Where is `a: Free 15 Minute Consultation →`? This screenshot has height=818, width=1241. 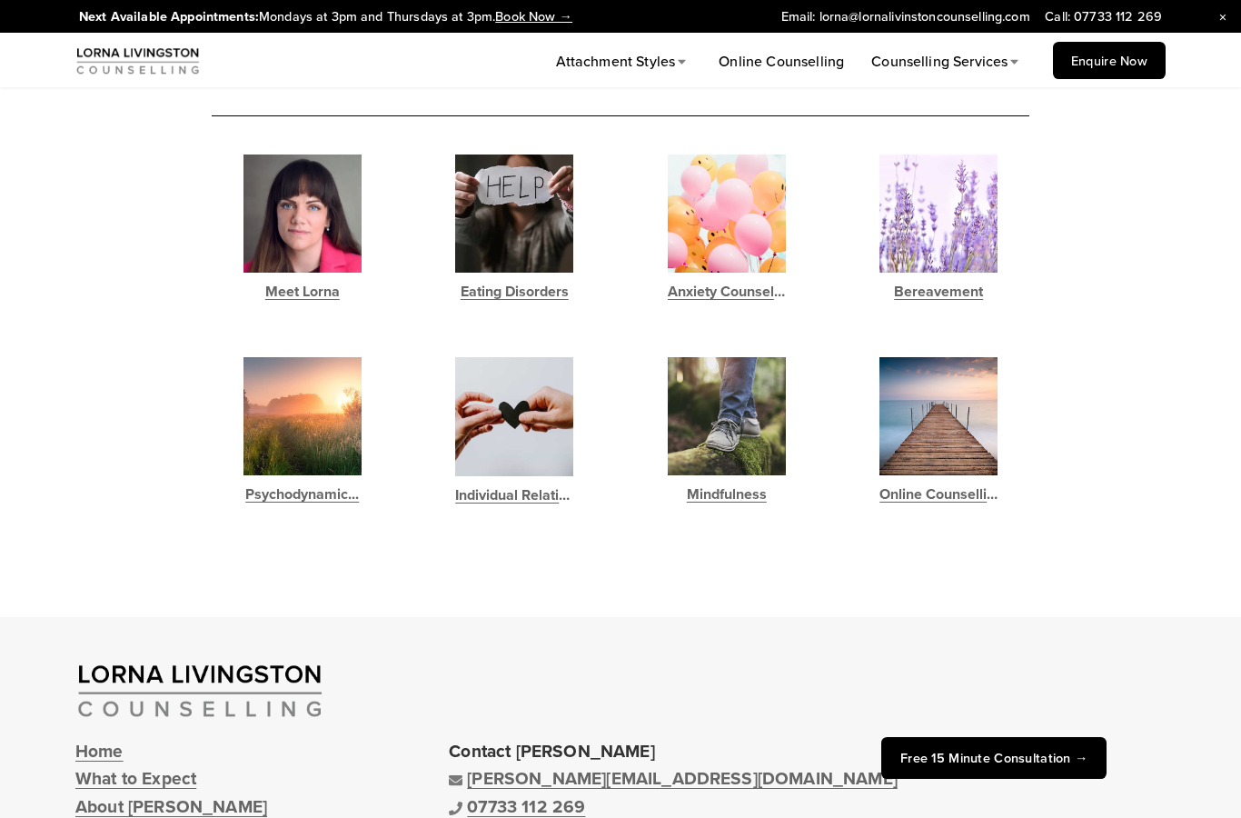
a: Free 15 Minute Consultation → is located at coordinates (994, 758).